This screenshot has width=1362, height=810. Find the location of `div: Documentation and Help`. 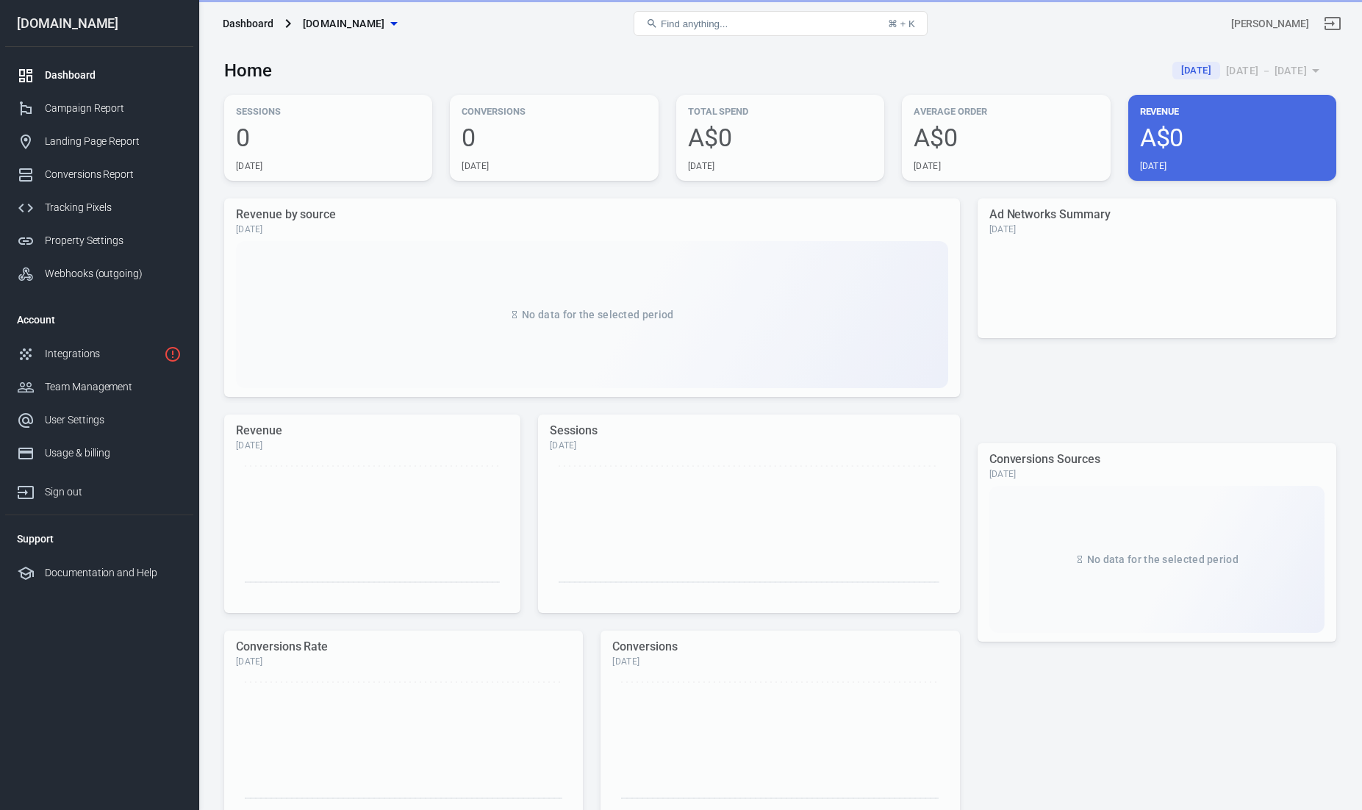

div: Documentation and Help is located at coordinates (113, 573).